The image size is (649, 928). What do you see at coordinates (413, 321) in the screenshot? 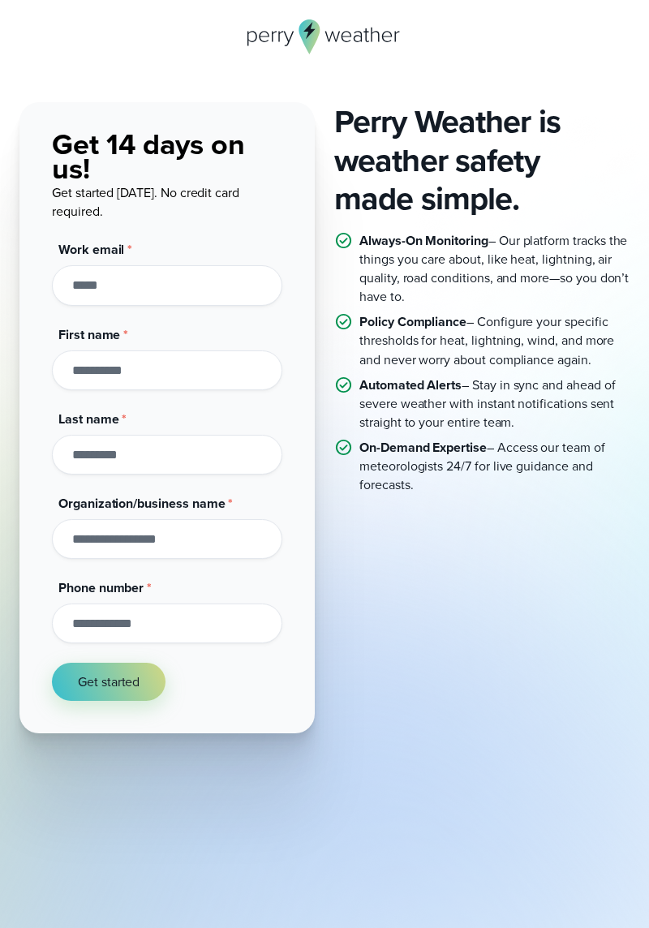
I see `strong: Policy Compliance` at bounding box center [413, 321].